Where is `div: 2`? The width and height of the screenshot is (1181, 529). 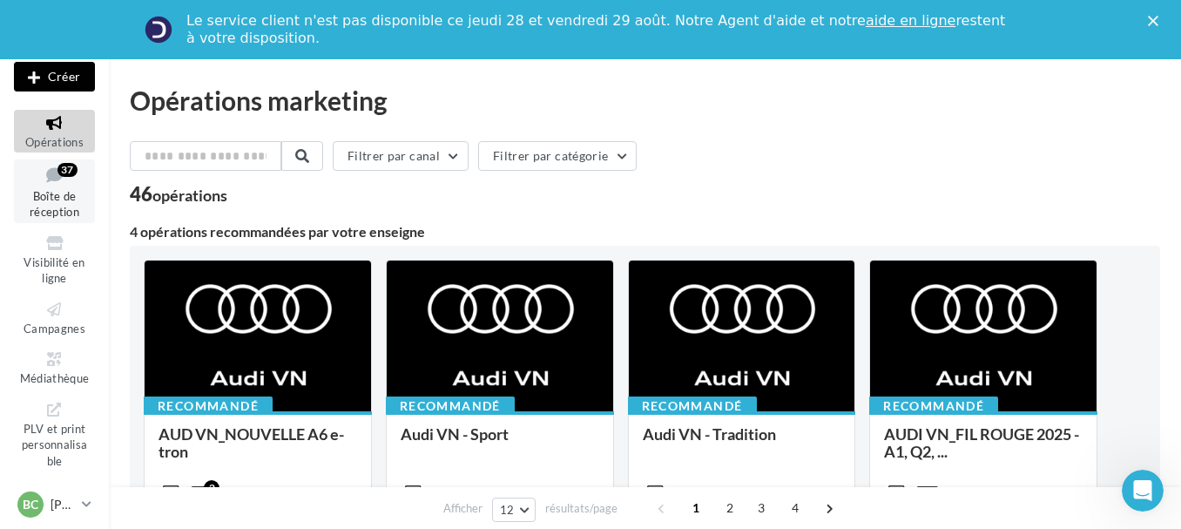 div: 2 is located at coordinates (212, 488).